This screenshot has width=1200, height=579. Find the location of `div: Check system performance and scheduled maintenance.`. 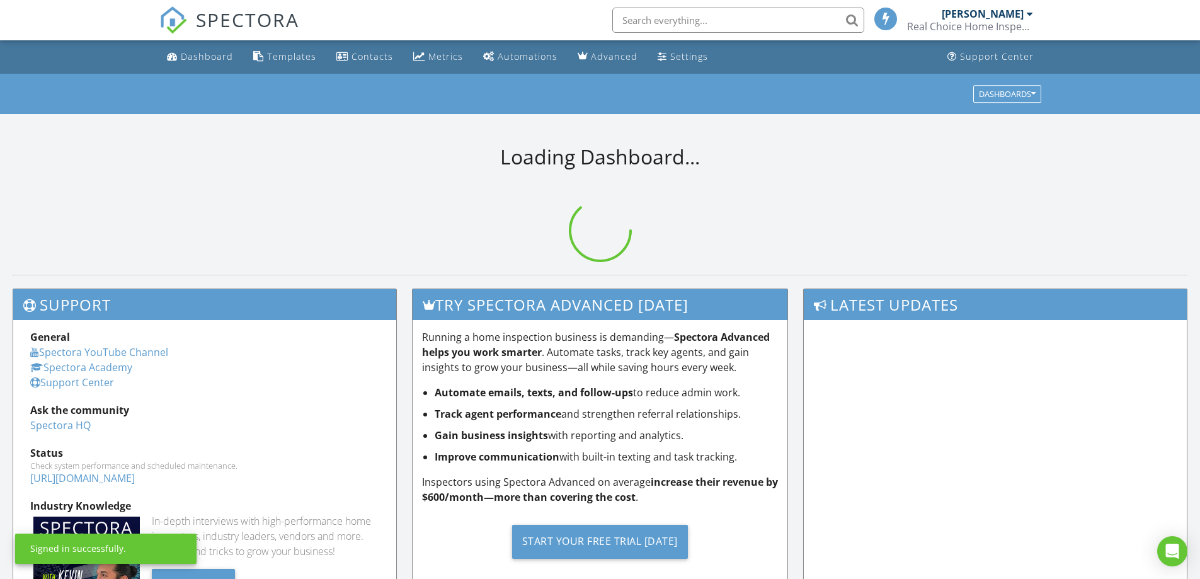

div: Check system performance and scheduled maintenance. is located at coordinates (205, 466).